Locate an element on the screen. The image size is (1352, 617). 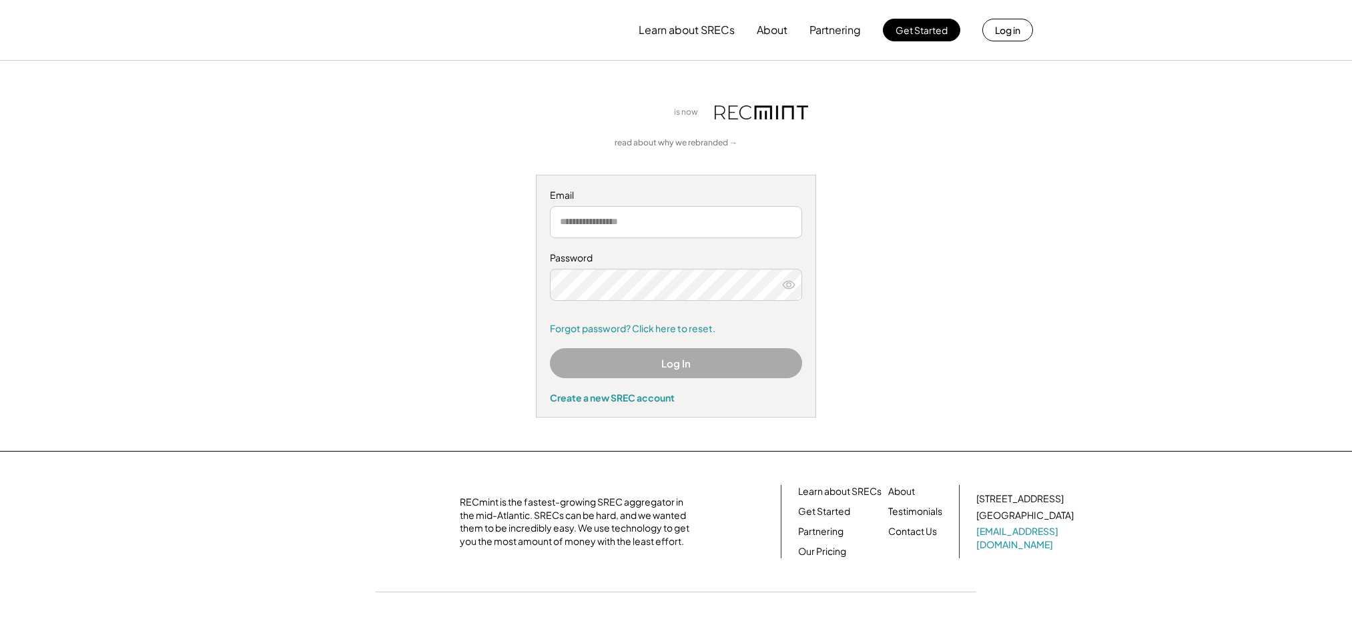
div: is now is located at coordinates (689, 112).